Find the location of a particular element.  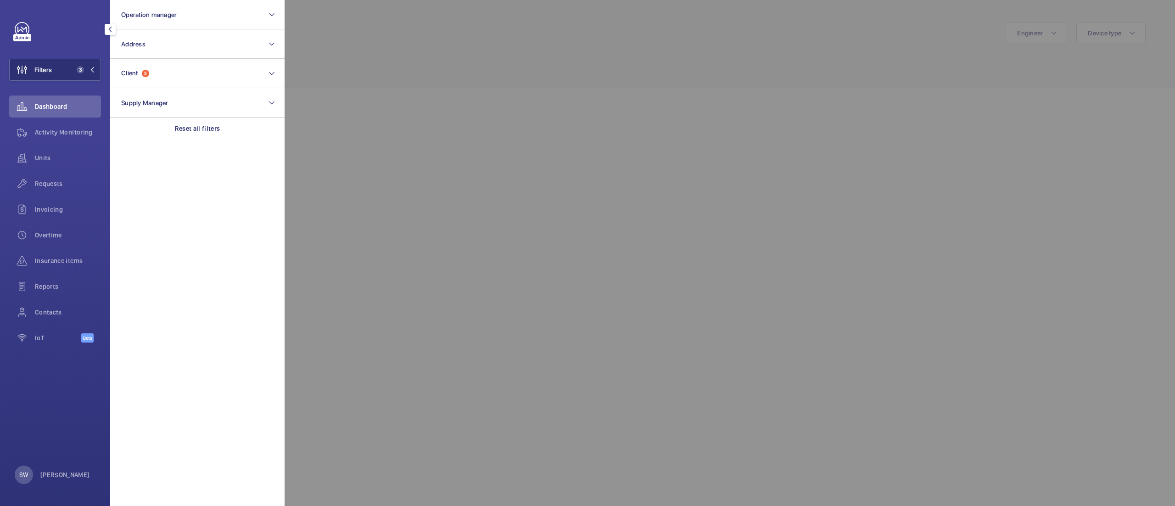

span: Units is located at coordinates (68, 158).